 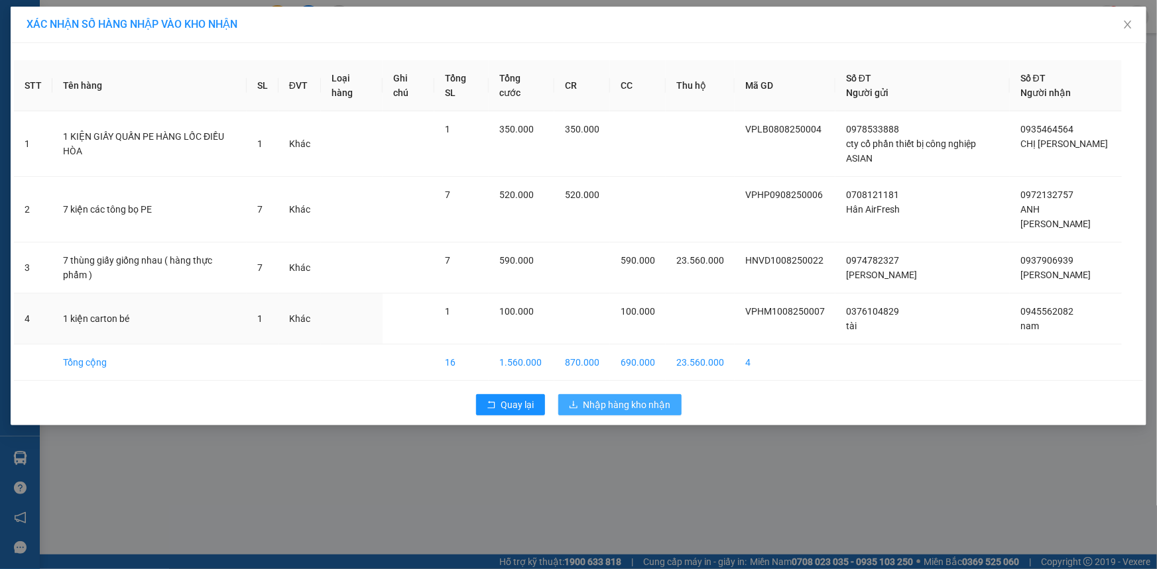 I want to click on th: Tên hàng, so click(x=149, y=86).